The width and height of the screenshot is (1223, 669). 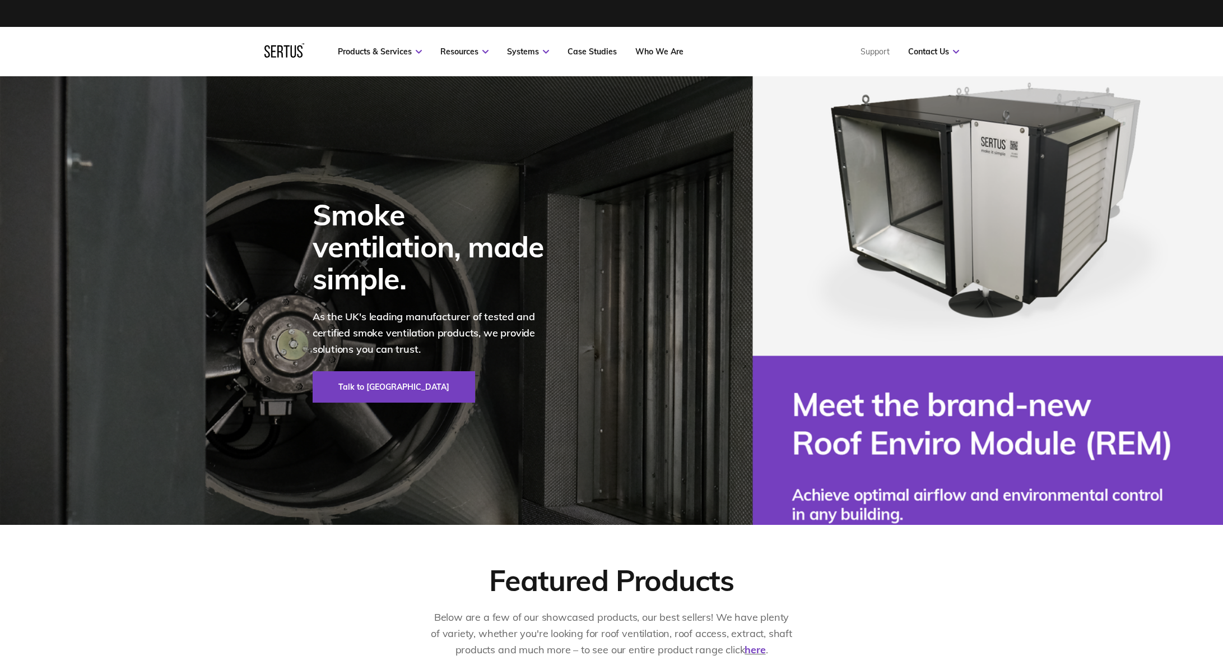 What do you see at coordinates (612, 633) in the screenshot?
I see `p: Below are a few of our showcased products, our best sellers! We have plenty of variety, whether y...` at bounding box center [612, 633].